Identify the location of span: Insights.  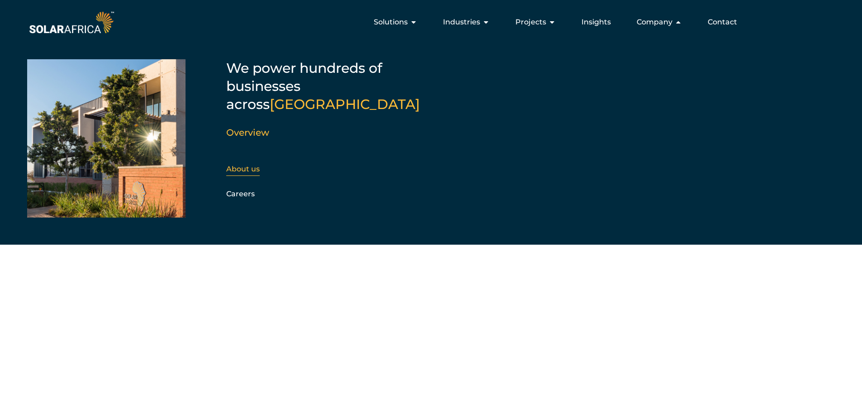
(596, 22).